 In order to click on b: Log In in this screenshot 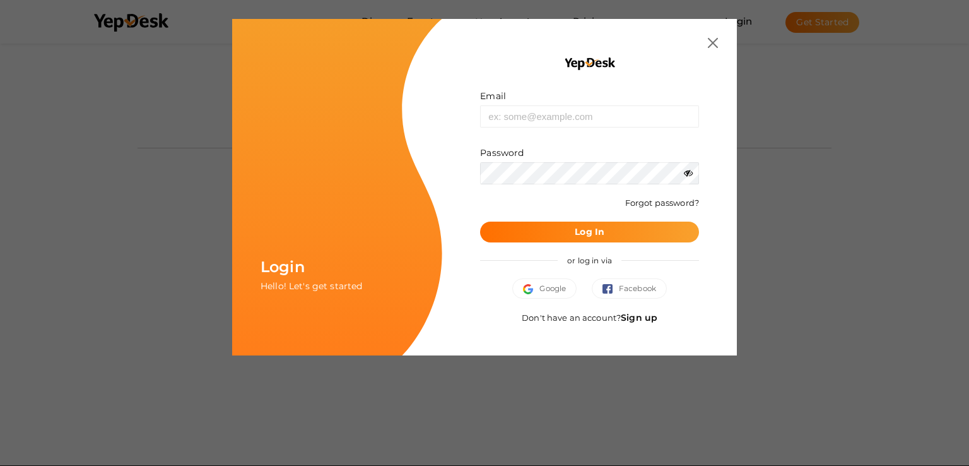, I will do `click(589, 232)`.